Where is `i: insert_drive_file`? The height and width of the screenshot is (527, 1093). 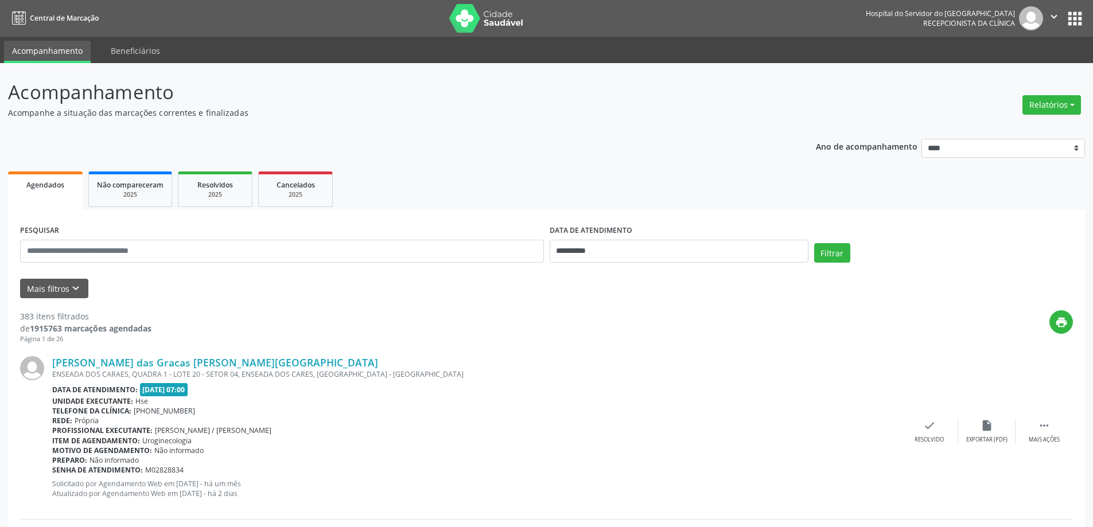 i: insert_drive_file is located at coordinates (987, 426).